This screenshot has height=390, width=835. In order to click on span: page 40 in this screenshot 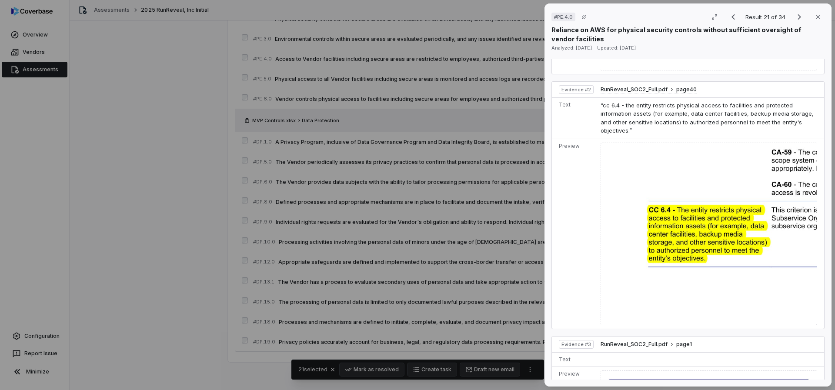, I will do `click(687, 90)`.